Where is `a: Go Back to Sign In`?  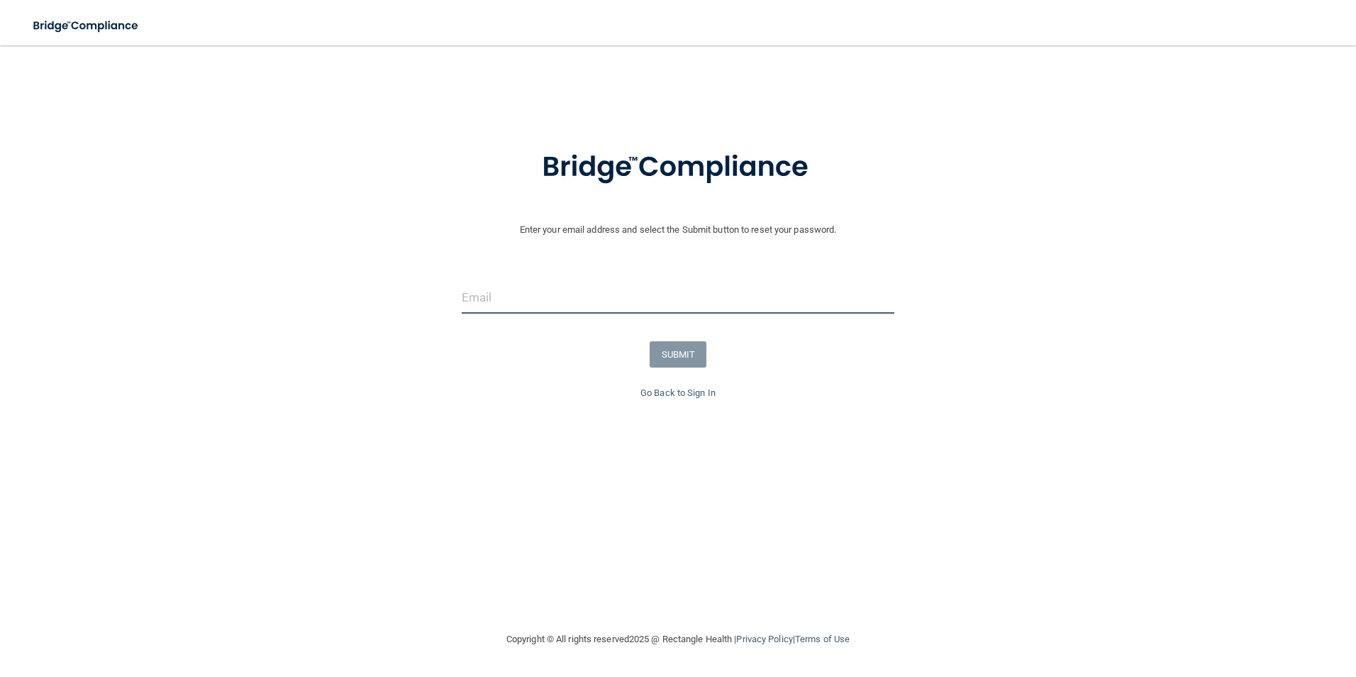
a: Go Back to Sign In is located at coordinates (678, 392).